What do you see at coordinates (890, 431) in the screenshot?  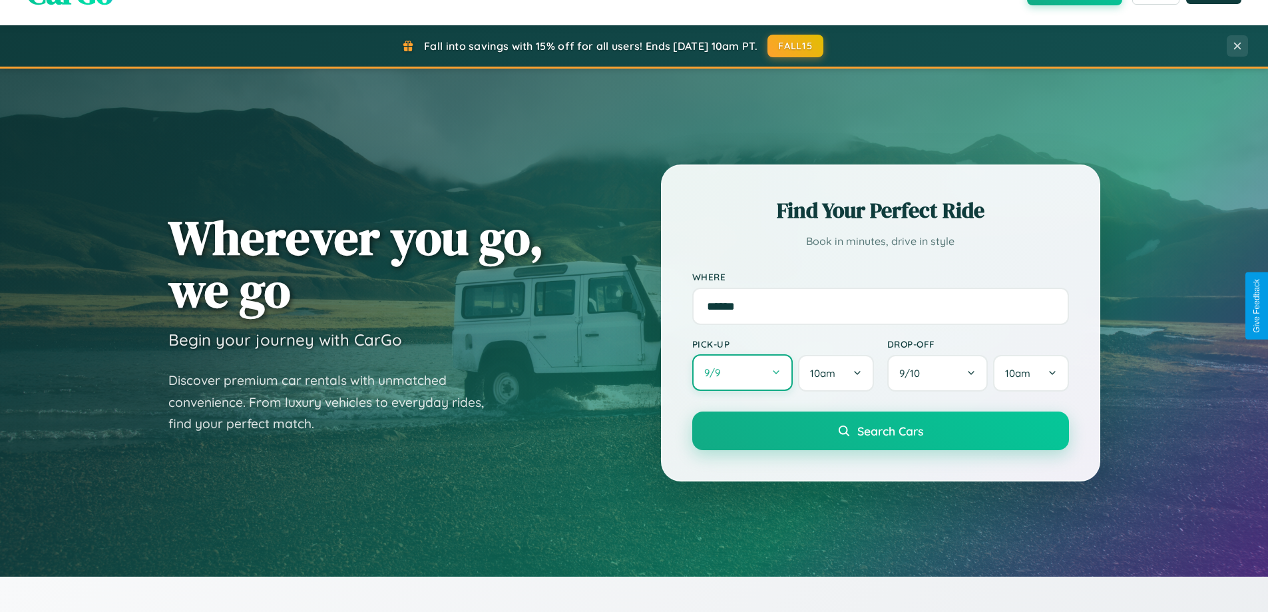 I see `span: Search Cars` at bounding box center [890, 431].